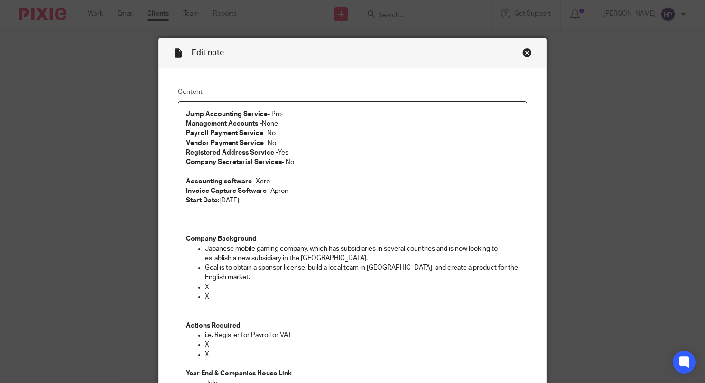 The image size is (705, 383). Describe the element at coordinates (352, 92) in the screenshot. I see `label: Content` at that location.